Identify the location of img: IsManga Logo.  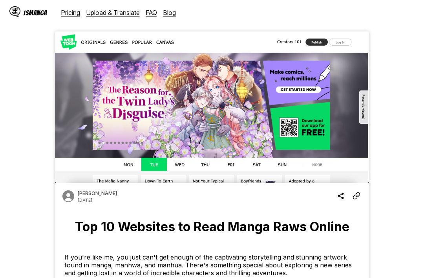
(15, 12).